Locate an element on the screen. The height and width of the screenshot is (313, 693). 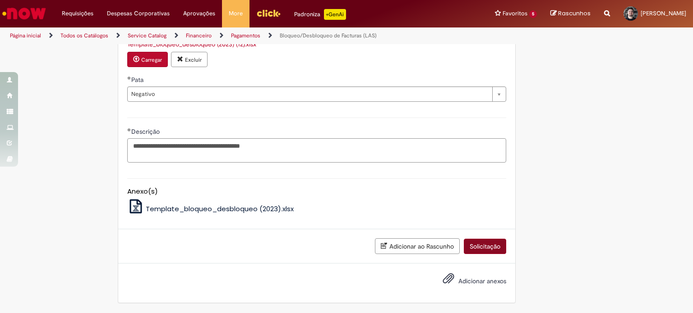
a: Download de Template_bloqueo_desbloqueo (2023) (12).xlsx is located at coordinates (192, 44).